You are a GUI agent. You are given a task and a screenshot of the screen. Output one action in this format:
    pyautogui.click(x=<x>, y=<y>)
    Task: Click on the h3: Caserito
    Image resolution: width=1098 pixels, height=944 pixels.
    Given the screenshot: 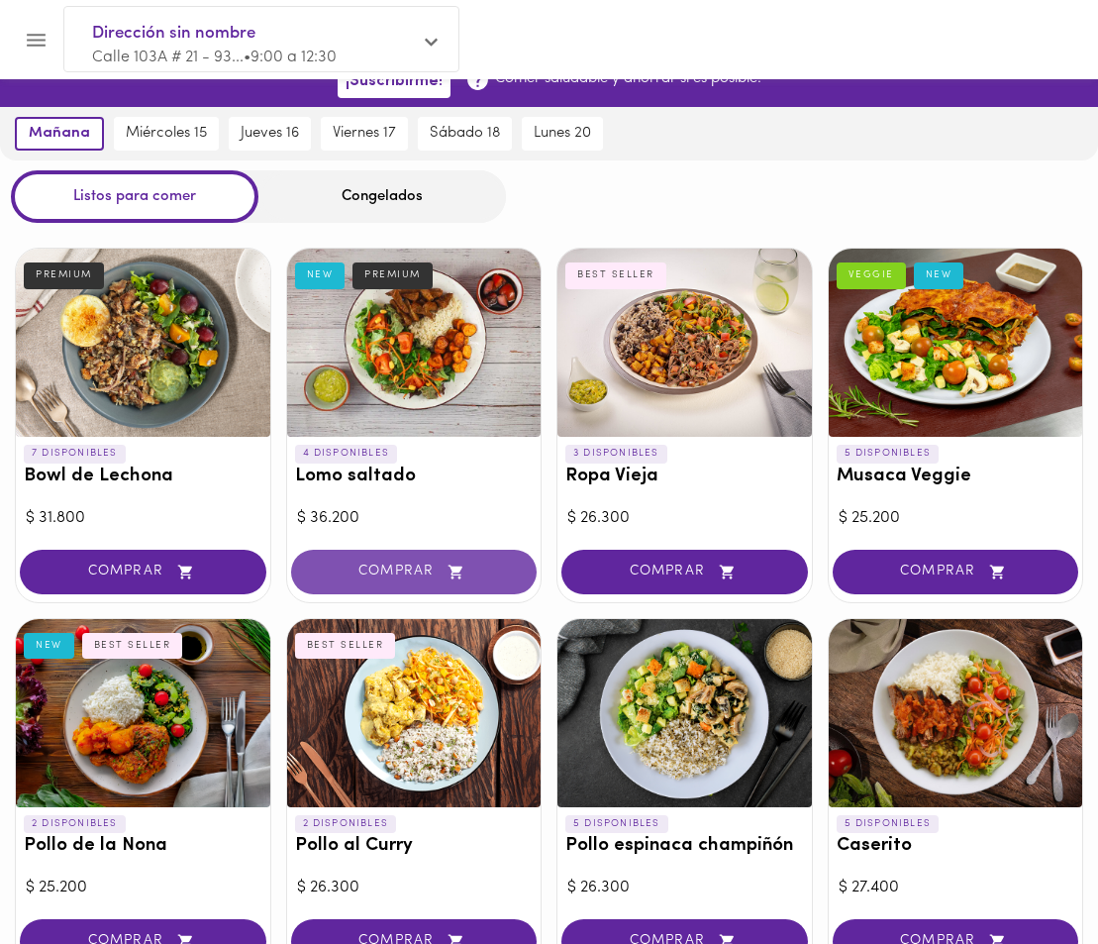 What is the action you would take?
    pyautogui.click(x=956, y=846)
    